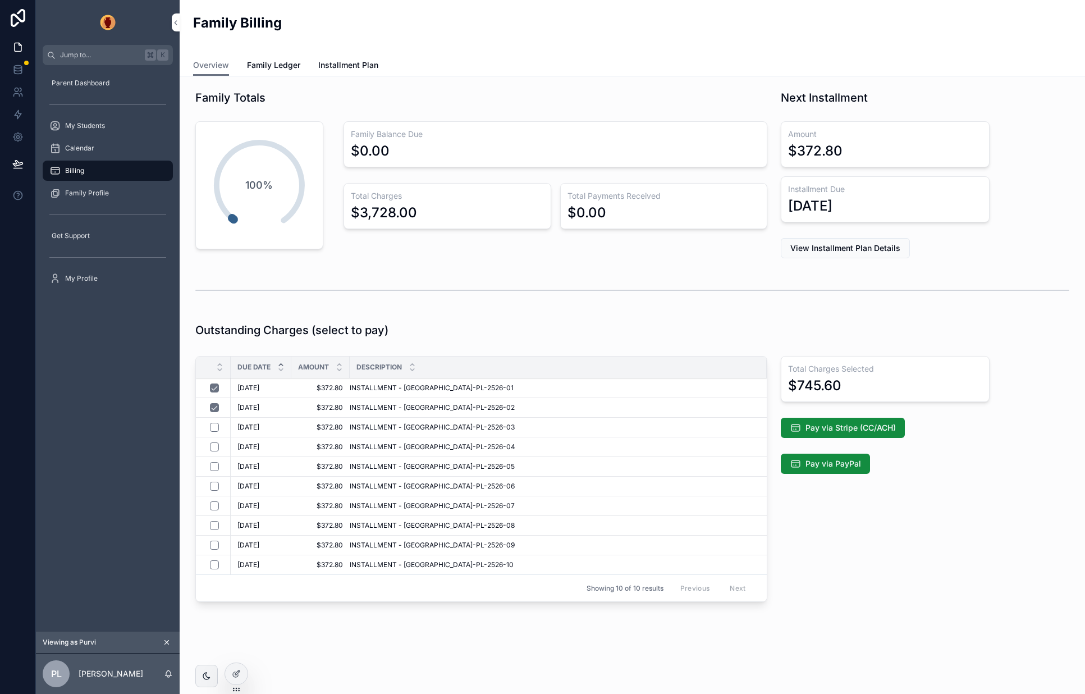 The width and height of the screenshot is (1085, 694). What do you see at coordinates (108, 126) in the screenshot?
I see `a: My Students` at bounding box center [108, 126].